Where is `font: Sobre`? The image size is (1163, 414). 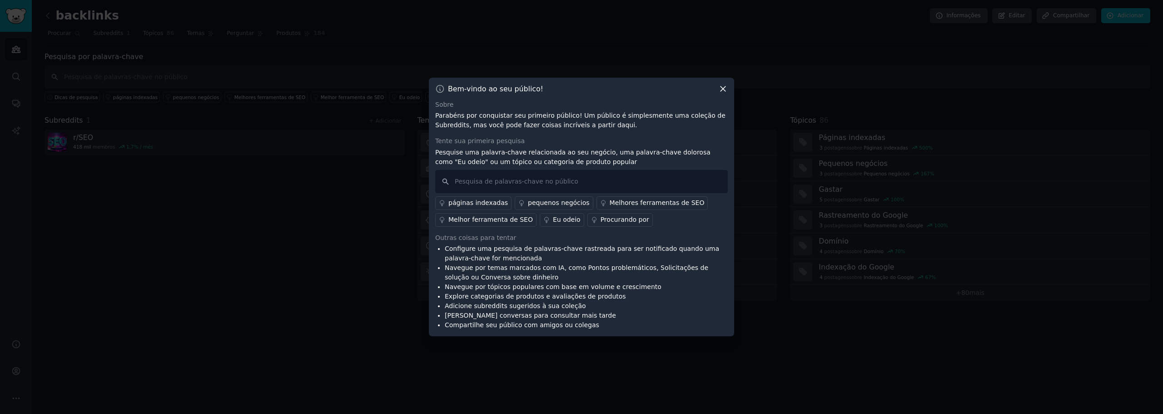
font: Sobre is located at coordinates (444, 104).